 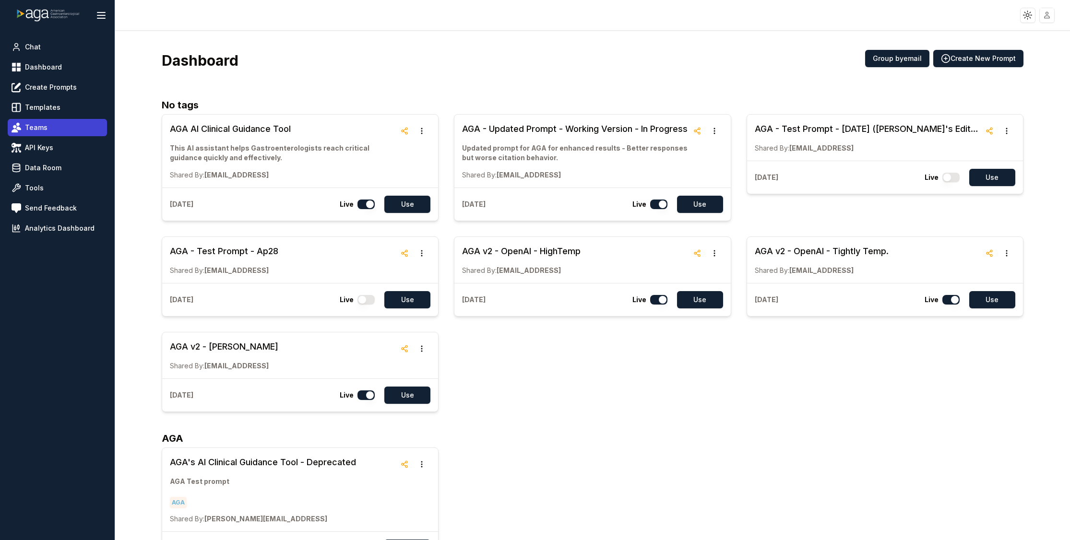 What do you see at coordinates (575, 129) in the screenshot?
I see `h3: AGA - Updated Prompt - Working Version - In Progress` at bounding box center [575, 129].